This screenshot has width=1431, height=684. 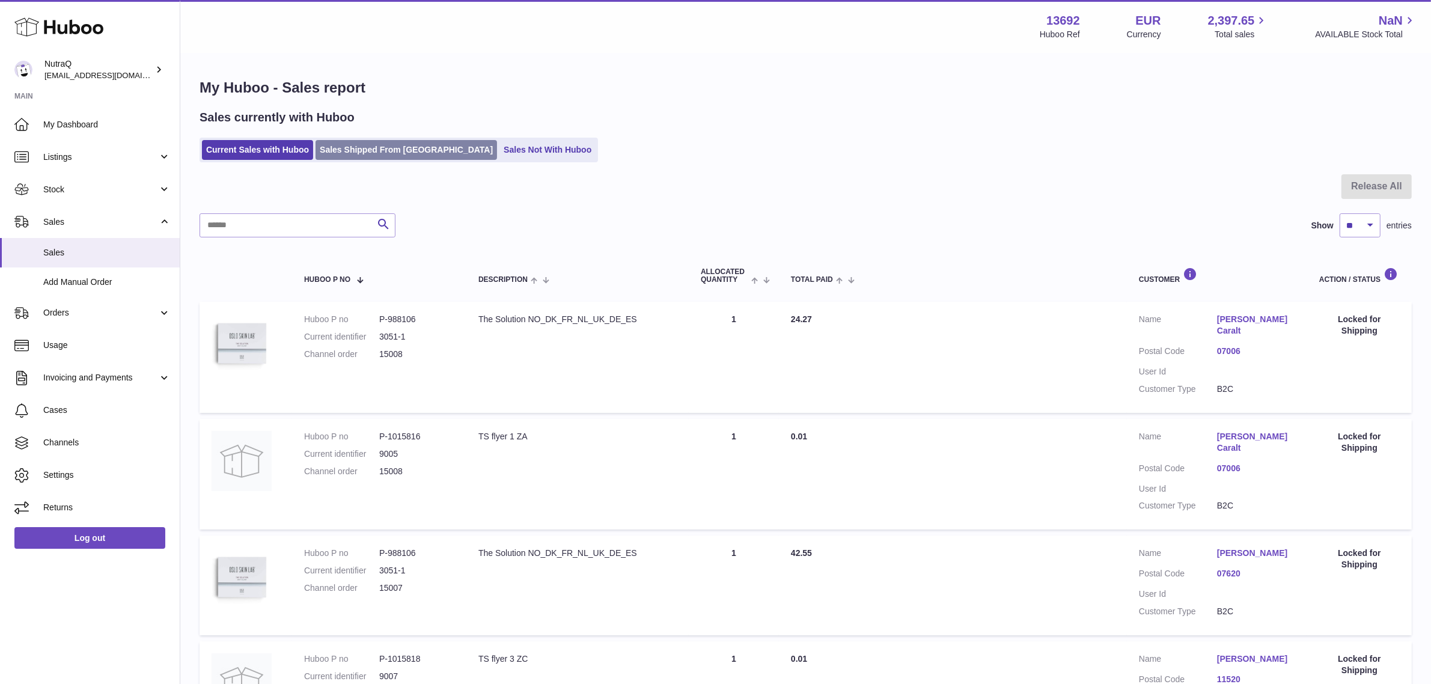 What do you see at coordinates (578, 436) in the screenshot?
I see `div: TS flyer 1 ZA` at bounding box center [578, 436].